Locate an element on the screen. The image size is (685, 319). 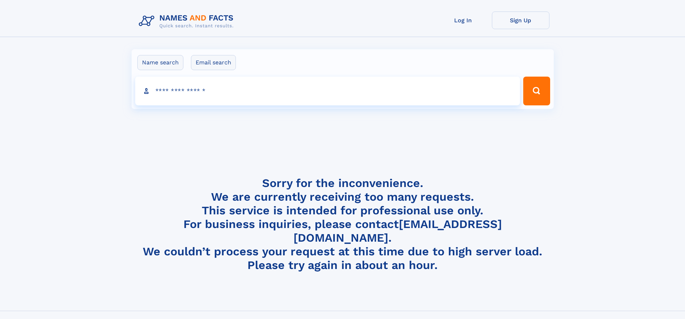
label: Email search is located at coordinates (213, 63).